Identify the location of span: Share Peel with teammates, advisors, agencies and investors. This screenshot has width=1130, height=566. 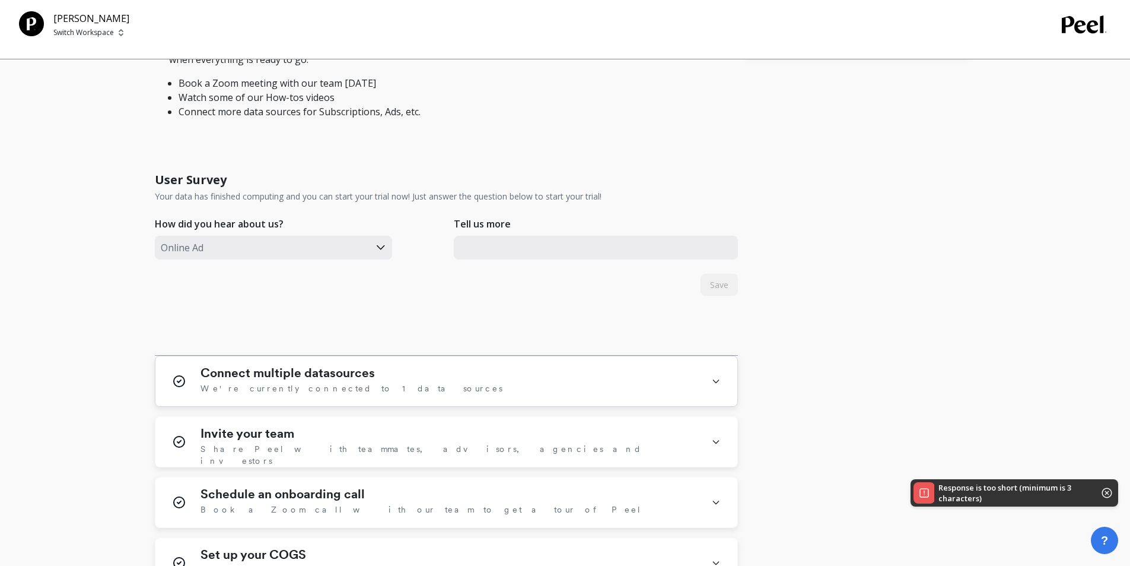
(449, 455).